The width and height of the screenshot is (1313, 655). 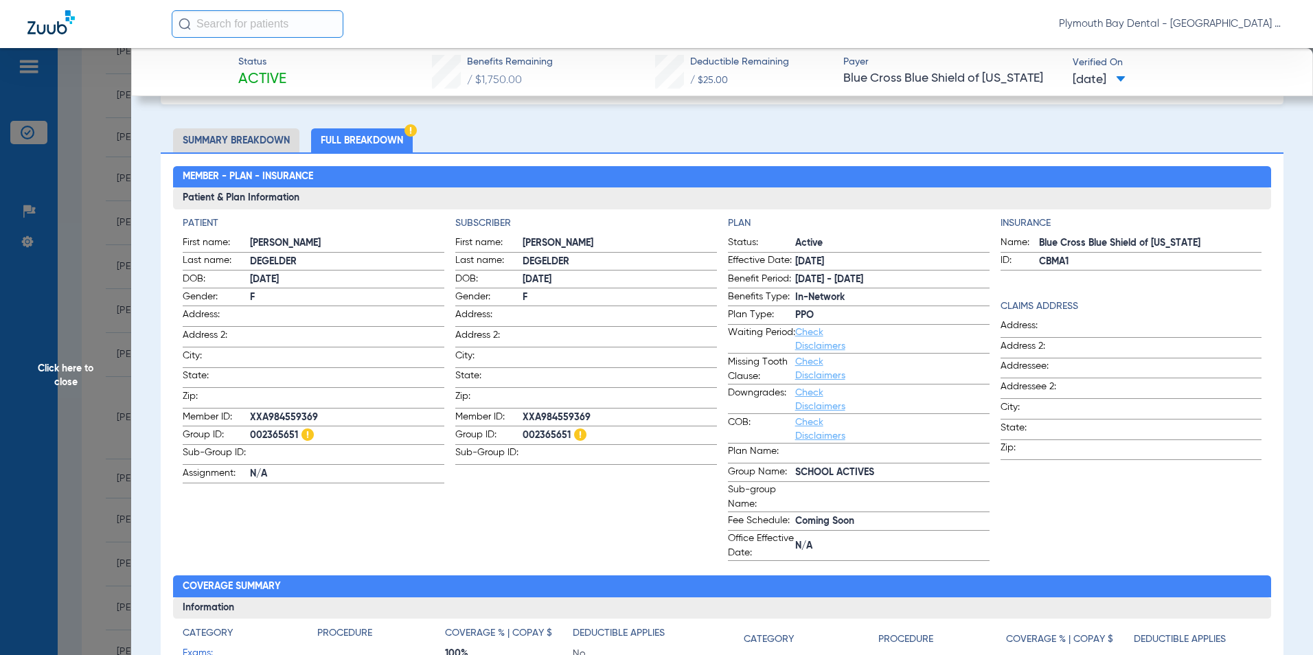 What do you see at coordinates (216, 436) in the screenshot?
I see `span: Group ID:` at bounding box center [216, 436].